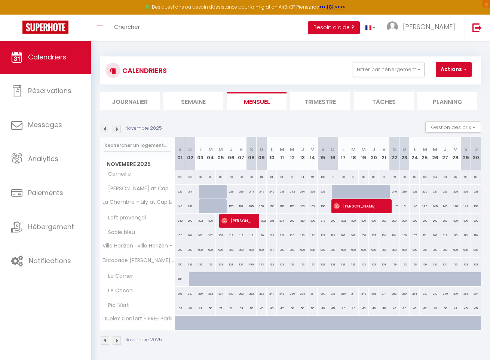 Image resolution: width=490 pixels, height=360 pixels. What do you see at coordinates (465, 192) in the screenshot?
I see `div: 239` at bounding box center [465, 192].